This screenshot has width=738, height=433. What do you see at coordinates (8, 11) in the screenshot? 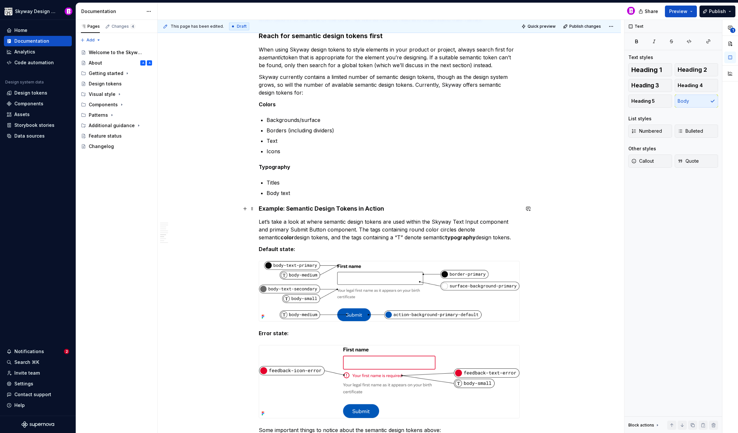
I see `img: 7d2f9795-fa08-4624-9490-5a3f7218a56a.png` at bounding box center [8, 11].